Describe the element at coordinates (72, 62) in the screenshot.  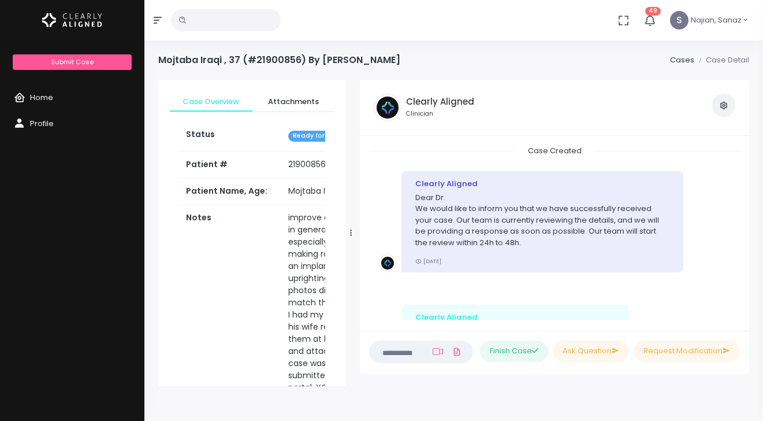
I see `a: Submit Case` at that location.